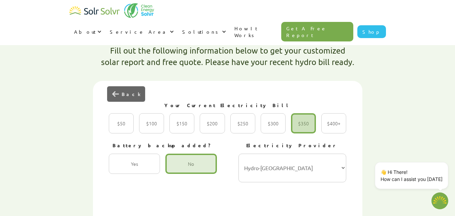  I want to click on div: 2 of 4, so click(228, 142).